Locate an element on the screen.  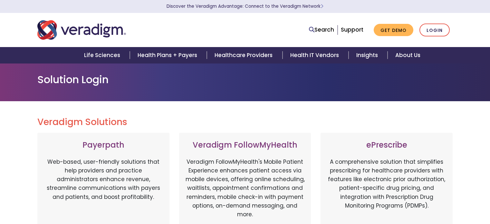
h1: Solution Login is located at coordinates (245, 80).